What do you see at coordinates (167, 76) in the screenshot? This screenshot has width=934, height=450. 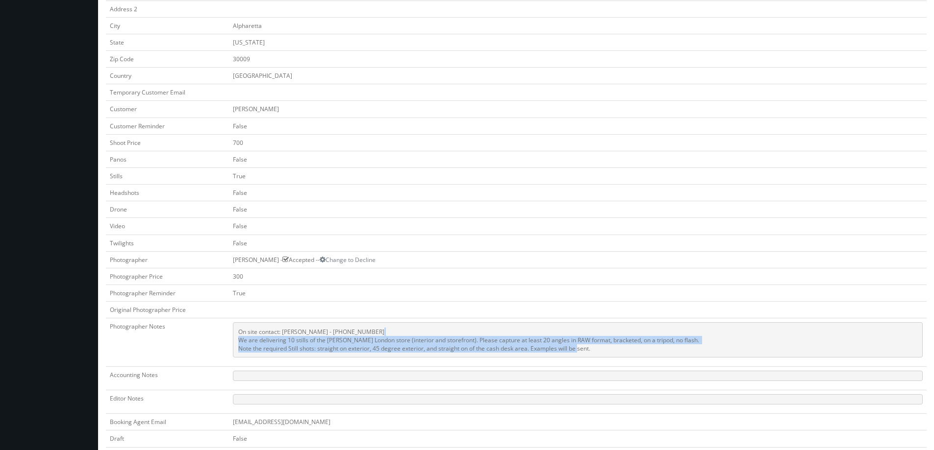 I see `td: Country` at bounding box center [167, 76].